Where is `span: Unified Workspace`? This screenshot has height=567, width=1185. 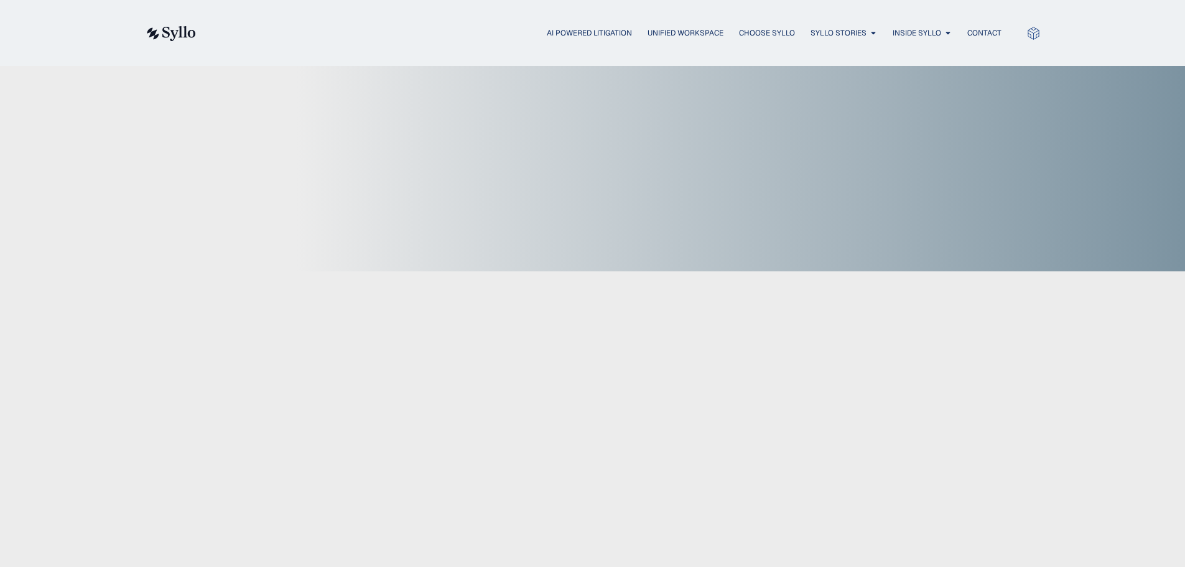 span: Unified Workspace is located at coordinates (686, 33).